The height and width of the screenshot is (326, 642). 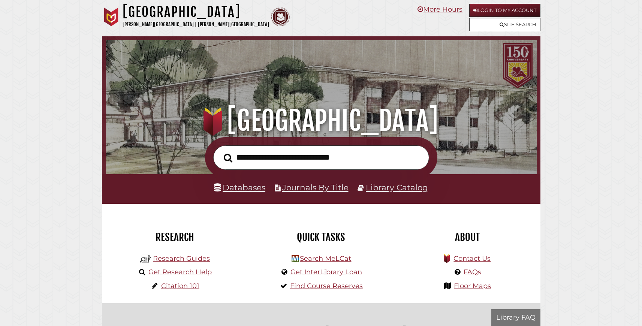 I want to click on a: Site Search, so click(x=505, y=24).